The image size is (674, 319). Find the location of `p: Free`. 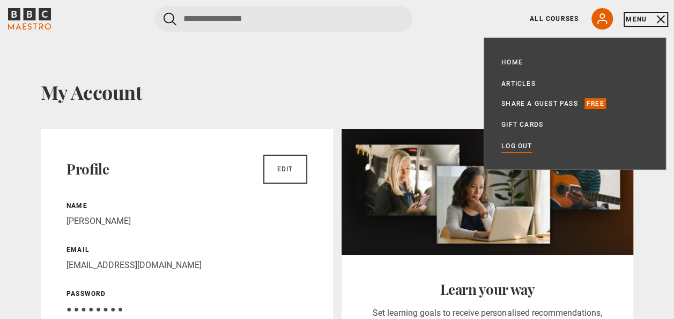

p: Free is located at coordinates (595, 104).